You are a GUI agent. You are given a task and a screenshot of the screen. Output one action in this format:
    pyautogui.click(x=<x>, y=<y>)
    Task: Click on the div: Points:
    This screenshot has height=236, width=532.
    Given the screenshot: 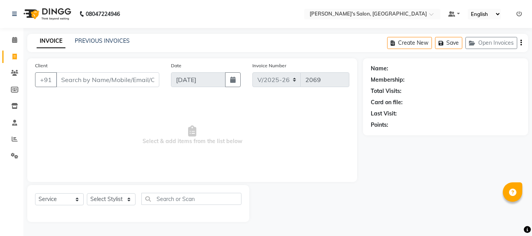 What is the action you would take?
    pyautogui.click(x=379, y=125)
    